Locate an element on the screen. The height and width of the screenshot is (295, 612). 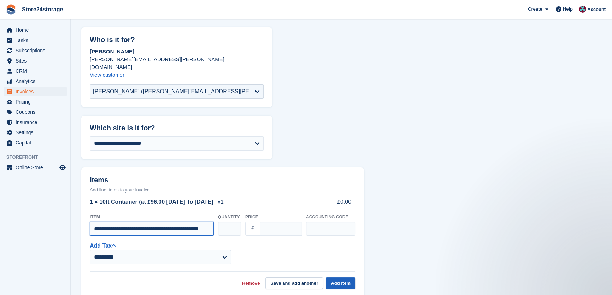
label: Accounting code is located at coordinates (331, 217).